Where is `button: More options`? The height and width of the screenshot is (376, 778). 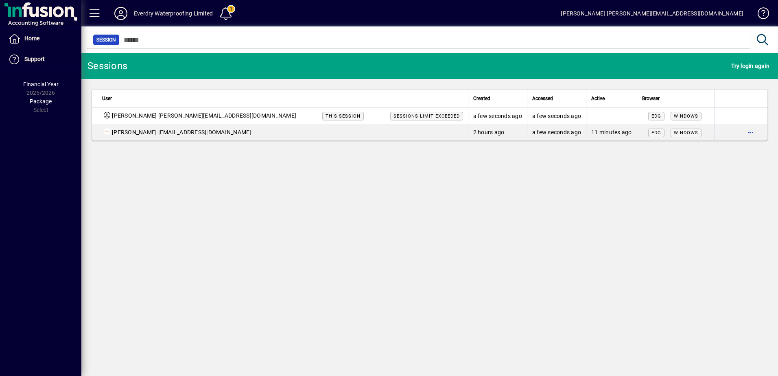 button: More options is located at coordinates (750, 132).